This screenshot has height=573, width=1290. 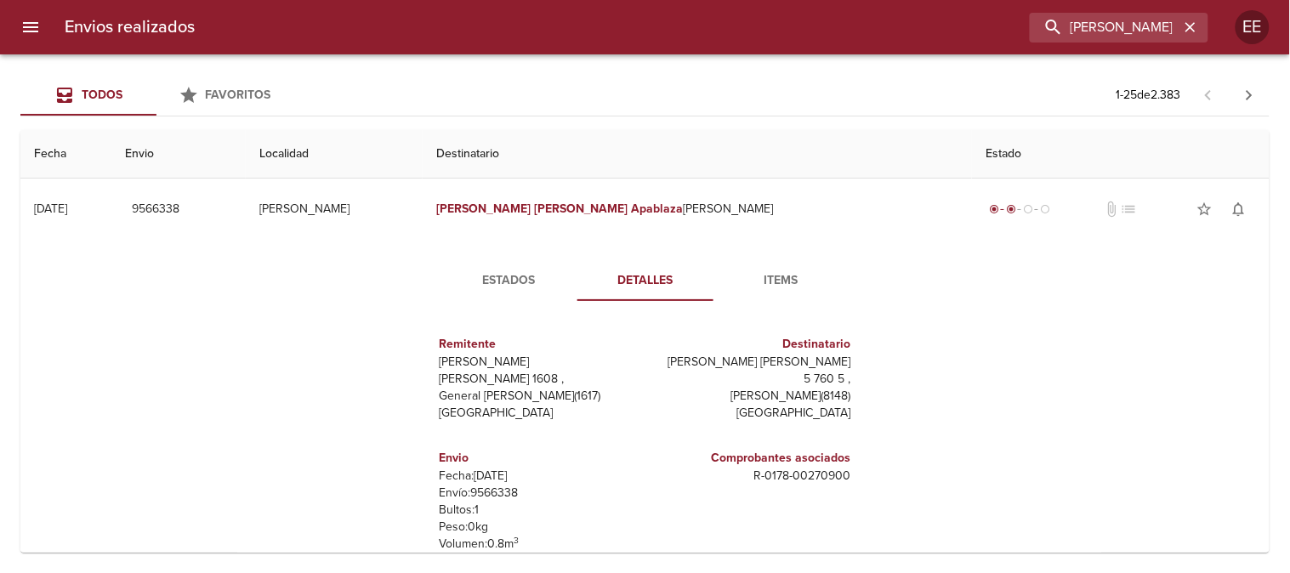 I want to click on p: 5 760 5 ,, so click(x=752, y=379).